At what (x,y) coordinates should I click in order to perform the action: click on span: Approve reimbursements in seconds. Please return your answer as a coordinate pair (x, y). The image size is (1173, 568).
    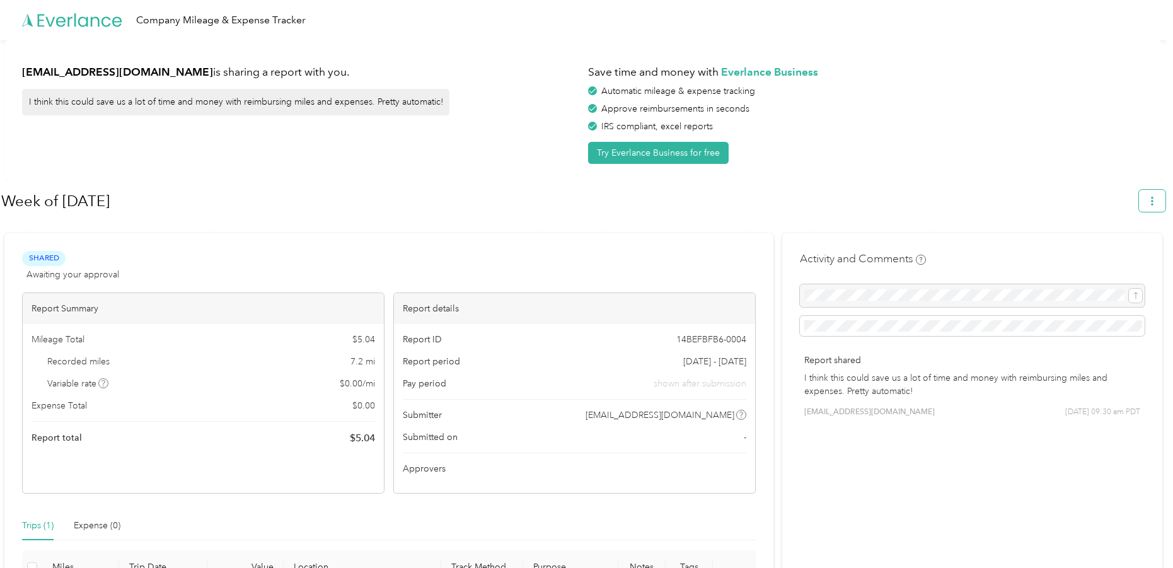
    Looking at the image, I should click on (675, 108).